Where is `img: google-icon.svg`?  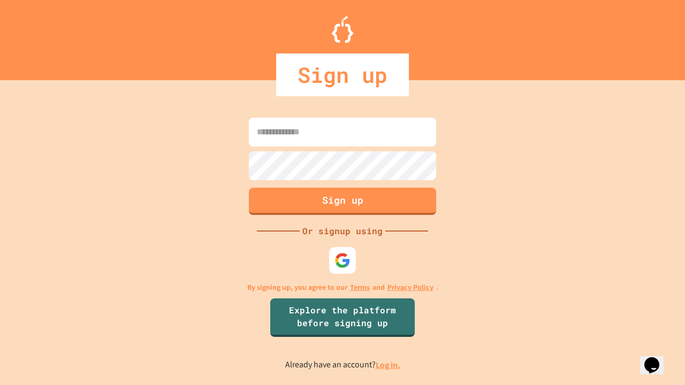
img: google-icon.svg is located at coordinates (343, 261).